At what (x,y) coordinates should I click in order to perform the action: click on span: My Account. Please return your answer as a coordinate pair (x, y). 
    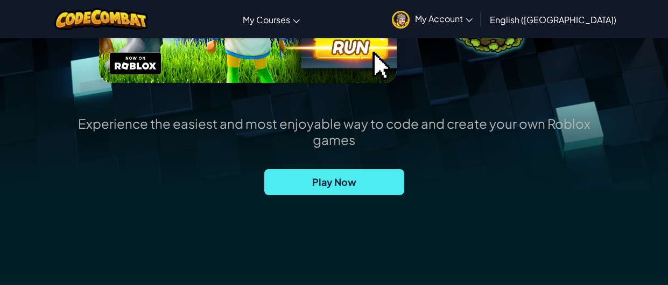
    Looking at the image, I should click on (443, 18).